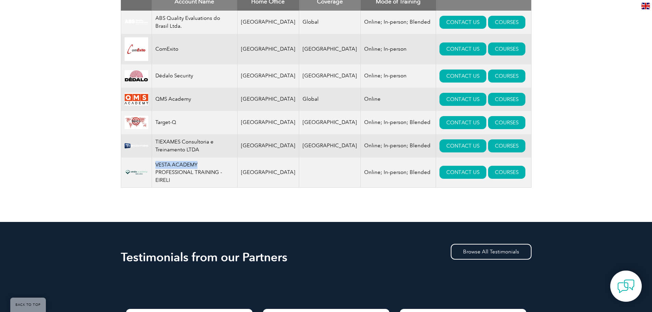 This screenshot has width=652, height=312. Describe the element at coordinates (136, 99) in the screenshot. I see `img: 6d1a8ff1-2d6a-eb11-a812-00224814616a-logo.png` at that location.